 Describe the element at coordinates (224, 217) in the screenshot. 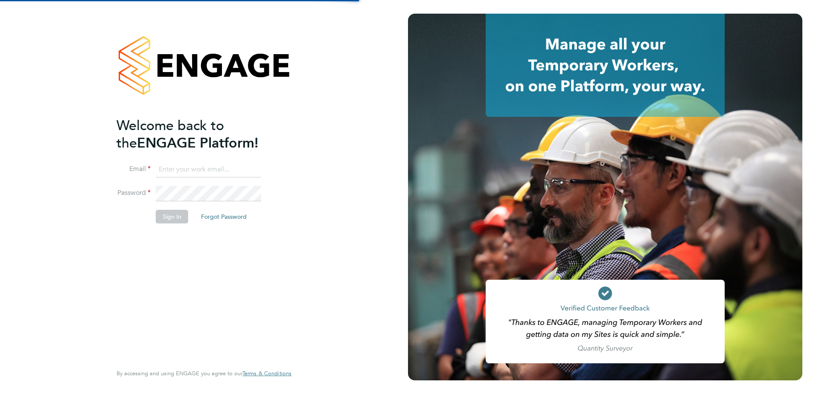

I see `button: Forgot Password` at that location.